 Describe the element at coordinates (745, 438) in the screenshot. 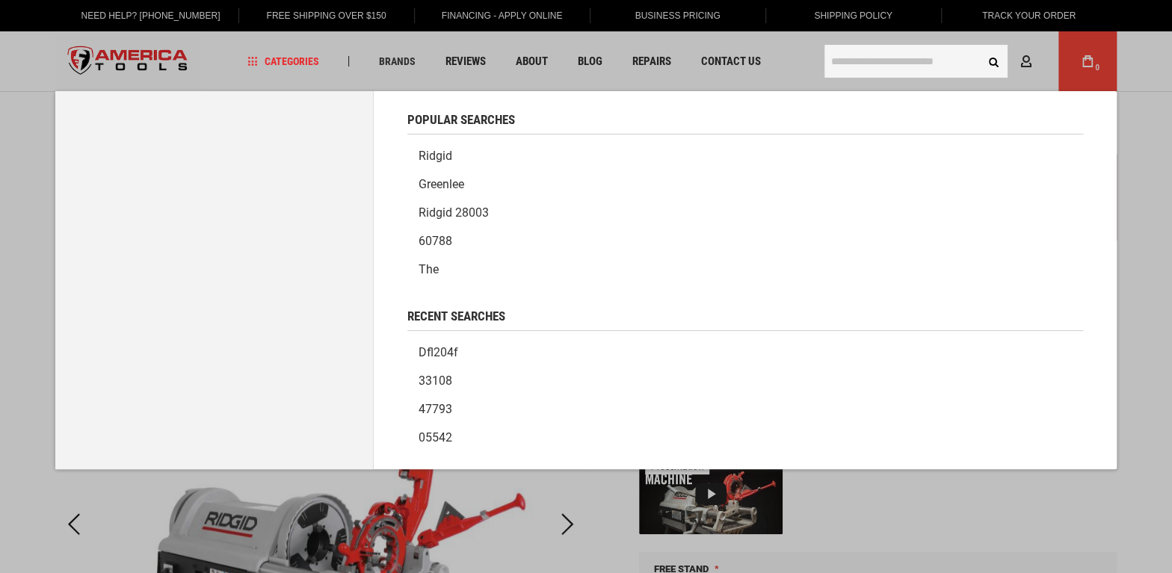

I see `a: 05542` at that location.